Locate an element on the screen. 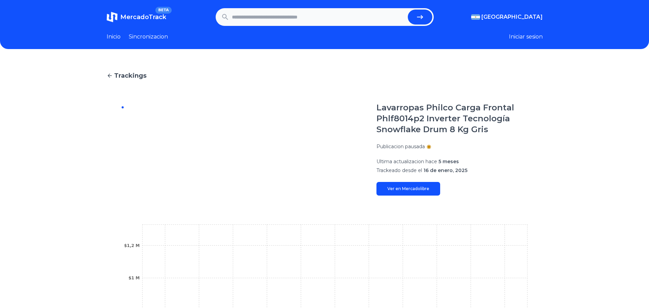 Image resolution: width=649 pixels, height=308 pixels. span: MercadoTrack is located at coordinates (143, 17).